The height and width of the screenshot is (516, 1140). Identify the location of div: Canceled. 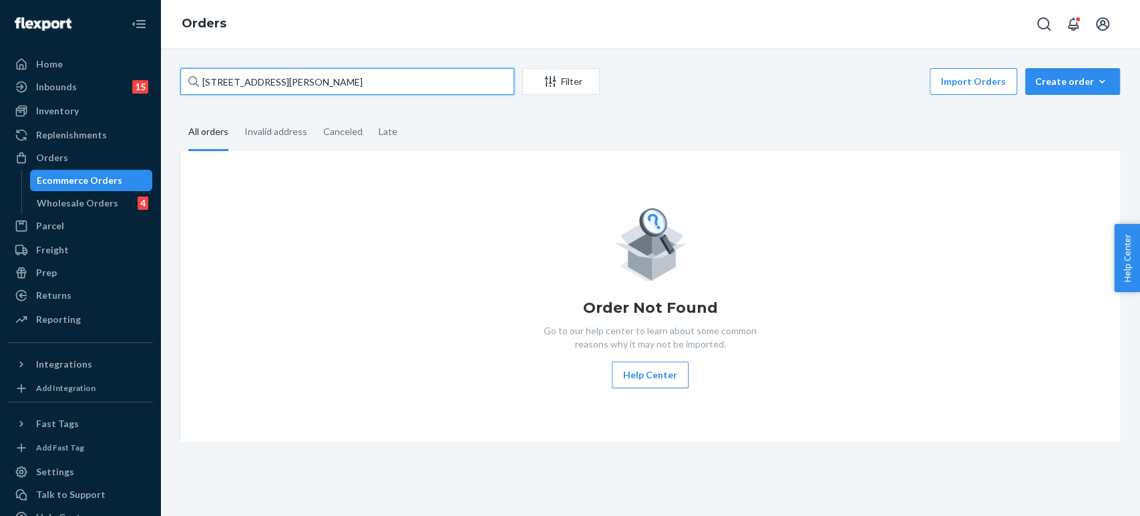
(343, 132).